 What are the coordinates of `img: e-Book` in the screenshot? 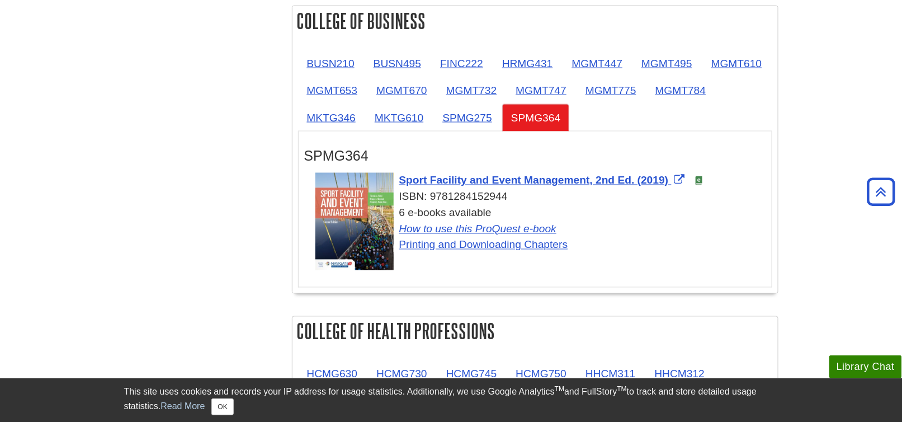 It's located at (699, 181).